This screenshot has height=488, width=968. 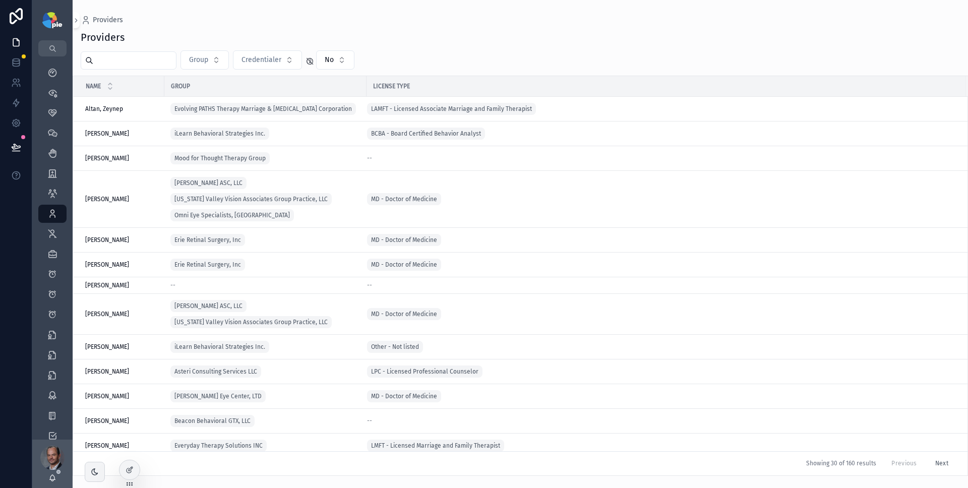 What do you see at coordinates (395, 347) in the screenshot?
I see `span: Other - Not listed` at bounding box center [395, 347].